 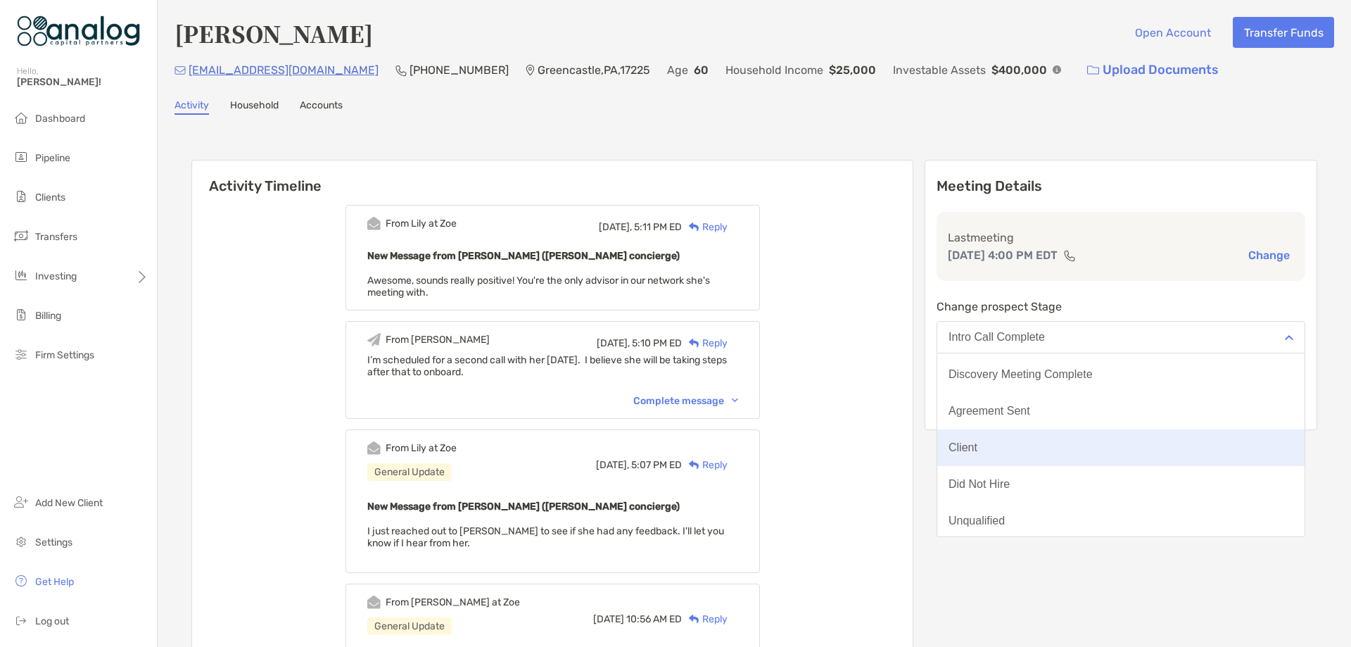 I want to click on img: Chevron icon, so click(x=735, y=401).